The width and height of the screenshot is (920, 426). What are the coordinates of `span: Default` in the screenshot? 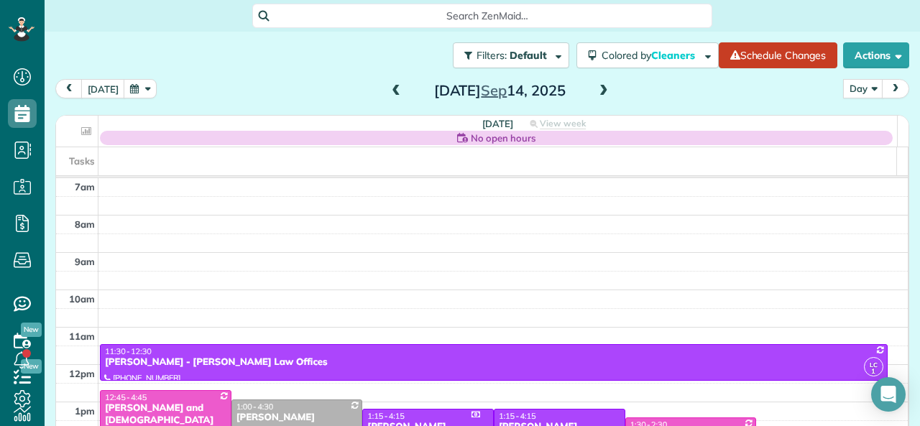 It's located at (528, 55).